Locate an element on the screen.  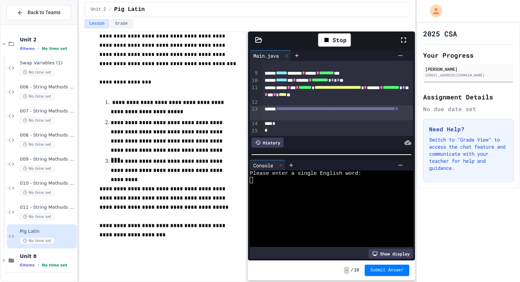
span: 008 - String Methods - indexOf is located at coordinates (47, 135).